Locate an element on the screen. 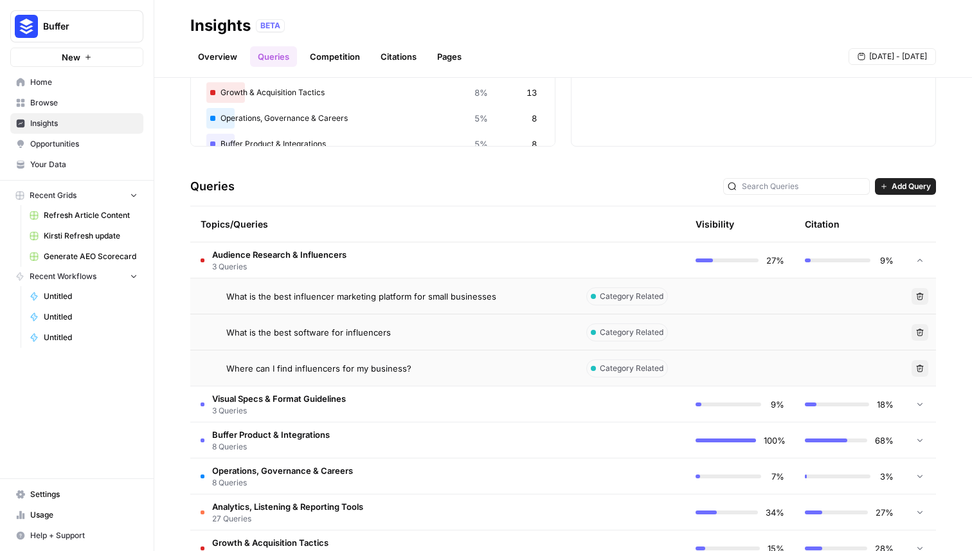 The width and height of the screenshot is (972, 551). span: 34% is located at coordinates (775, 512).